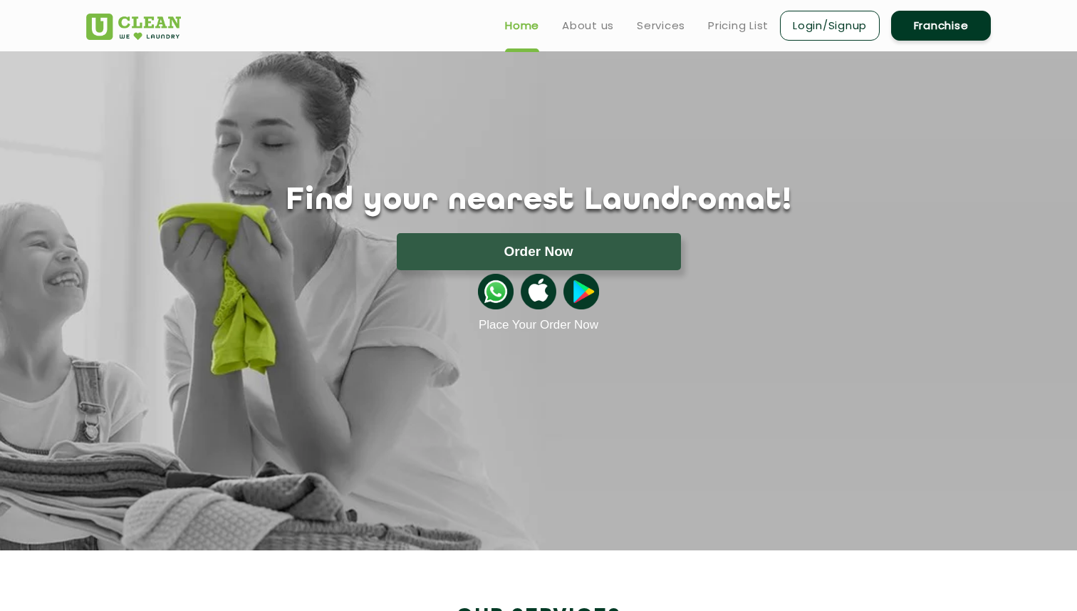  What do you see at coordinates (830, 26) in the screenshot?
I see `a: Login/Signup` at bounding box center [830, 26].